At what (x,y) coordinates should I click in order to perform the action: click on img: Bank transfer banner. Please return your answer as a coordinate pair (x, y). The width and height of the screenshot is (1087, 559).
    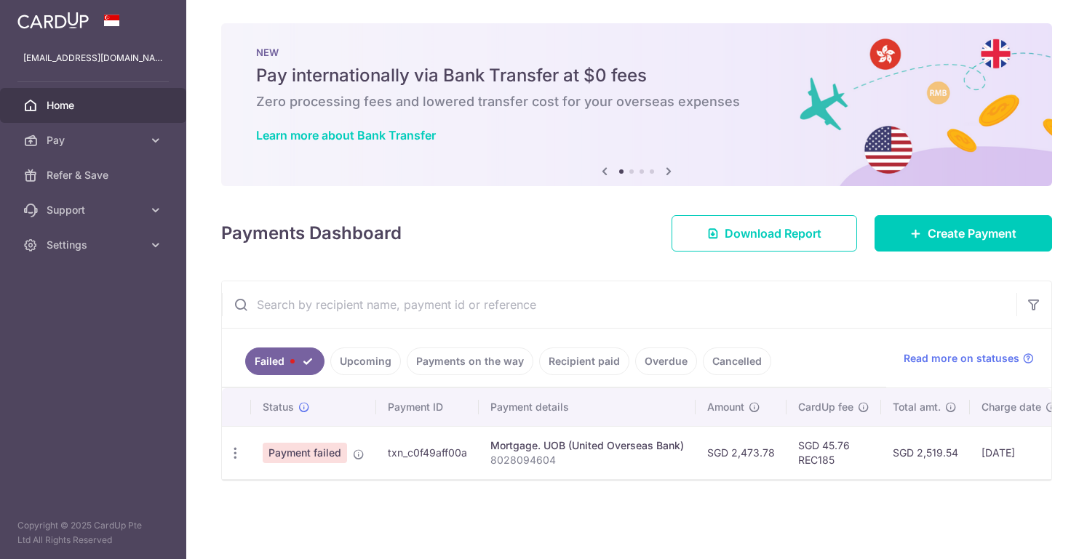
    Looking at the image, I should click on (636, 105).